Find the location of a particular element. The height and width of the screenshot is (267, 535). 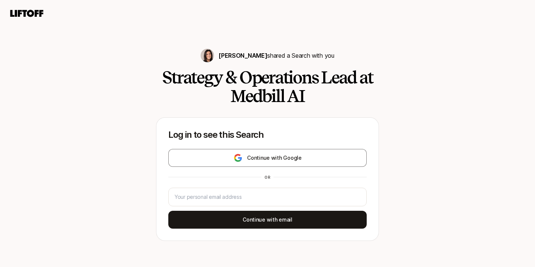

p: Log in to see this Search is located at coordinates (268, 135).